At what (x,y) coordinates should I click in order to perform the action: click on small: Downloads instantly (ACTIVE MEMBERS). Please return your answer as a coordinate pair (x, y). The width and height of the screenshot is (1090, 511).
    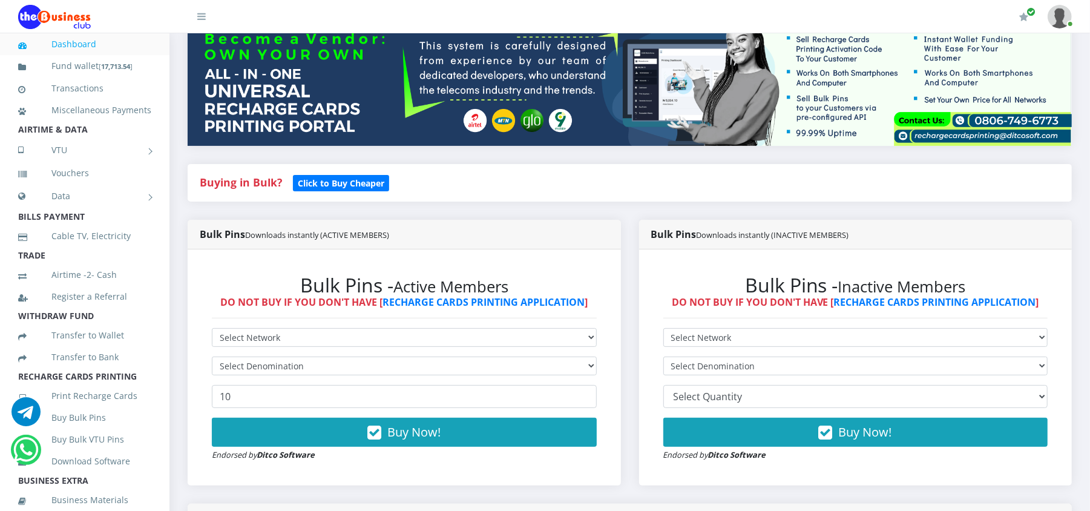
    Looking at the image, I should click on (317, 235).